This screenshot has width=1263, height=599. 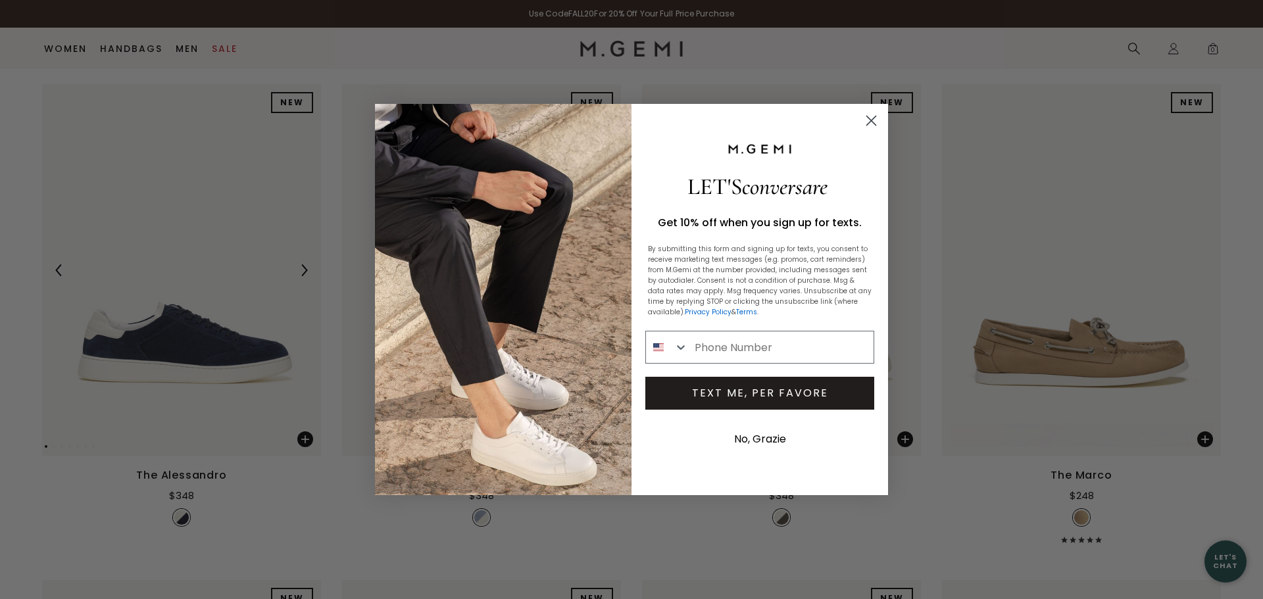 What do you see at coordinates (759, 222) in the screenshot?
I see `span: Get 10% off when you sign up for texts.` at bounding box center [759, 222].